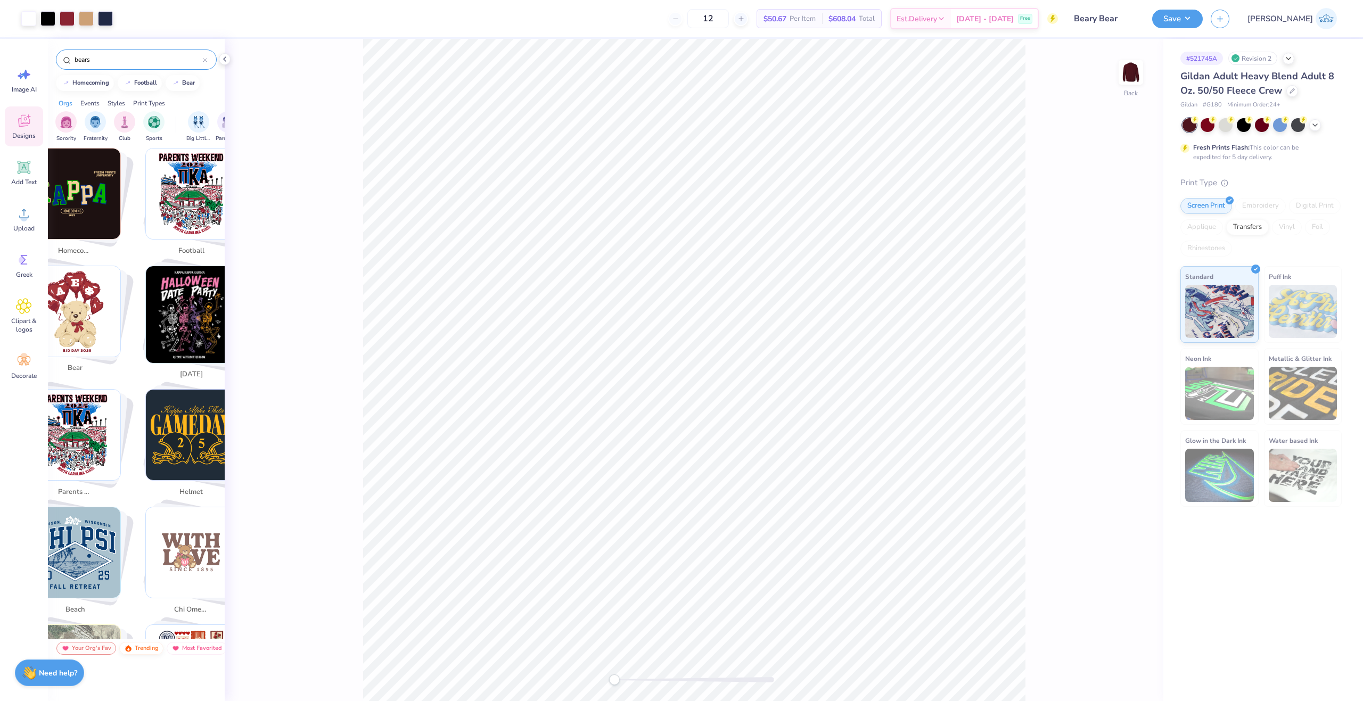 Image resolution: width=1363 pixels, height=701 pixels. Describe the element at coordinates (24, 89) in the screenshot. I see `span: Image AI` at that location.